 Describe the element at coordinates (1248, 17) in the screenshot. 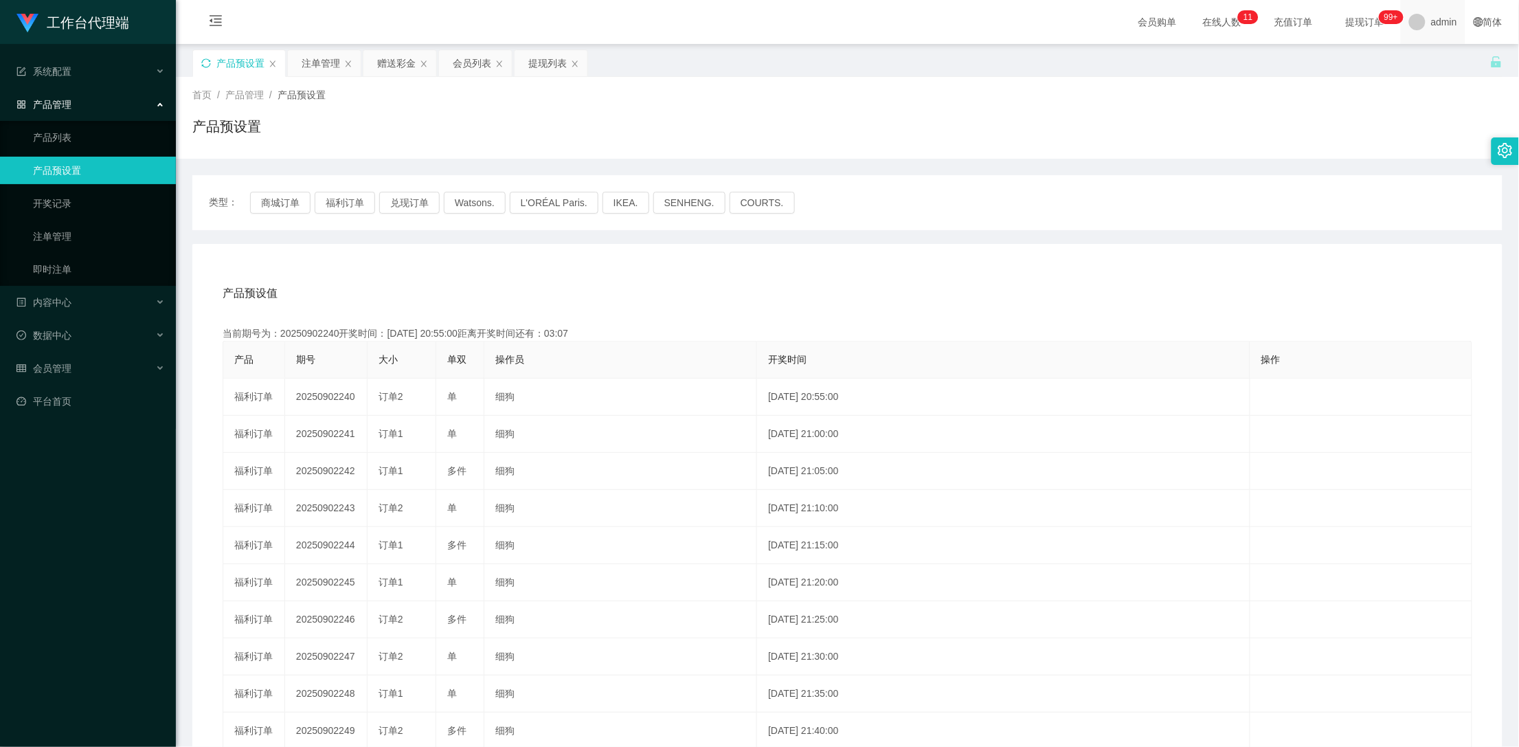

I see `sup: 11` at that location.